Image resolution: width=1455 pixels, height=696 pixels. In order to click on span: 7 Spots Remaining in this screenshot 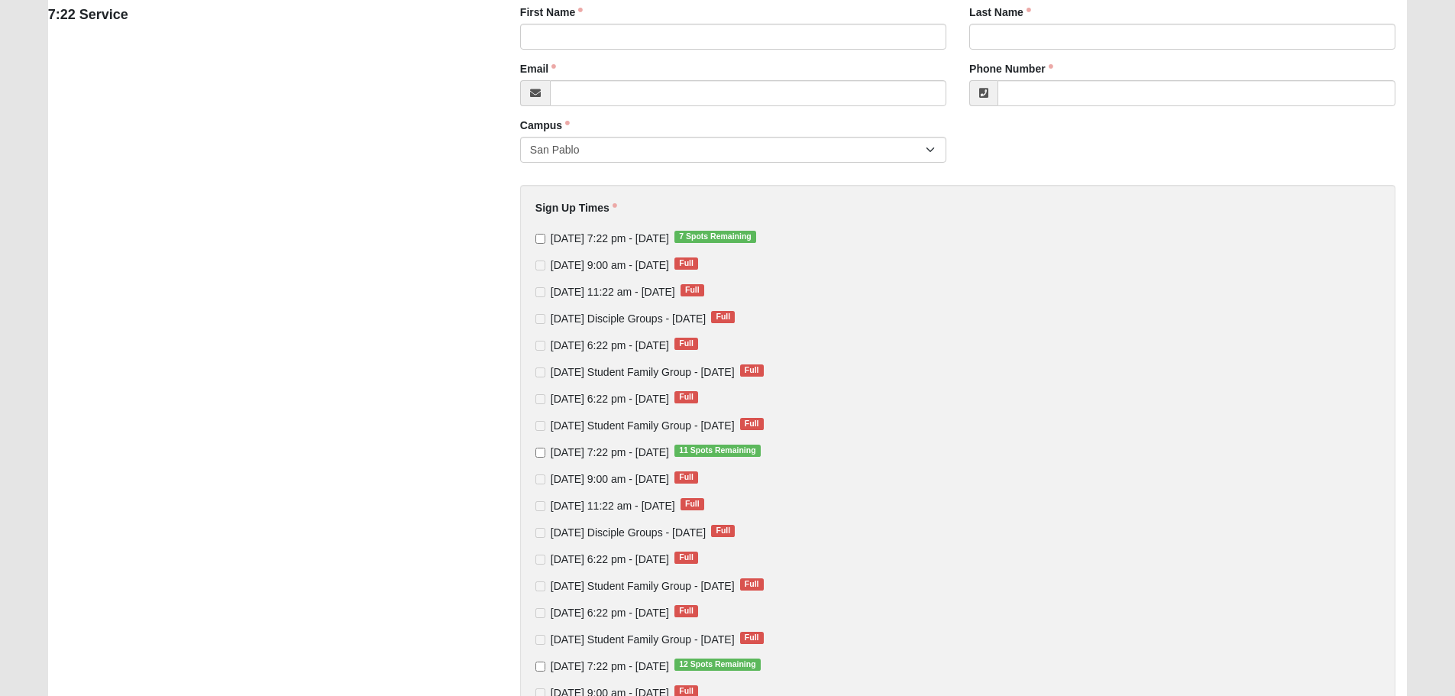, I will do `click(715, 237)`.